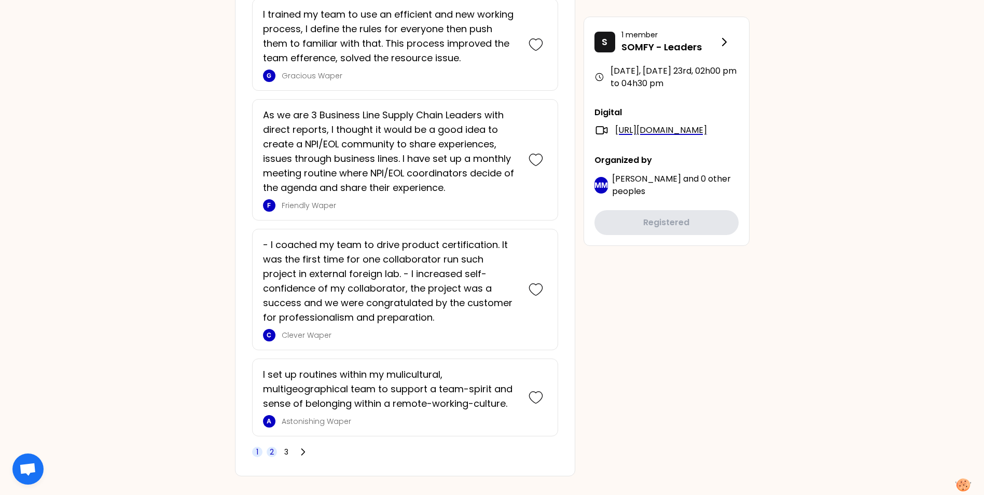 This screenshot has width=984, height=495. I want to click on p: F, so click(269, 205).